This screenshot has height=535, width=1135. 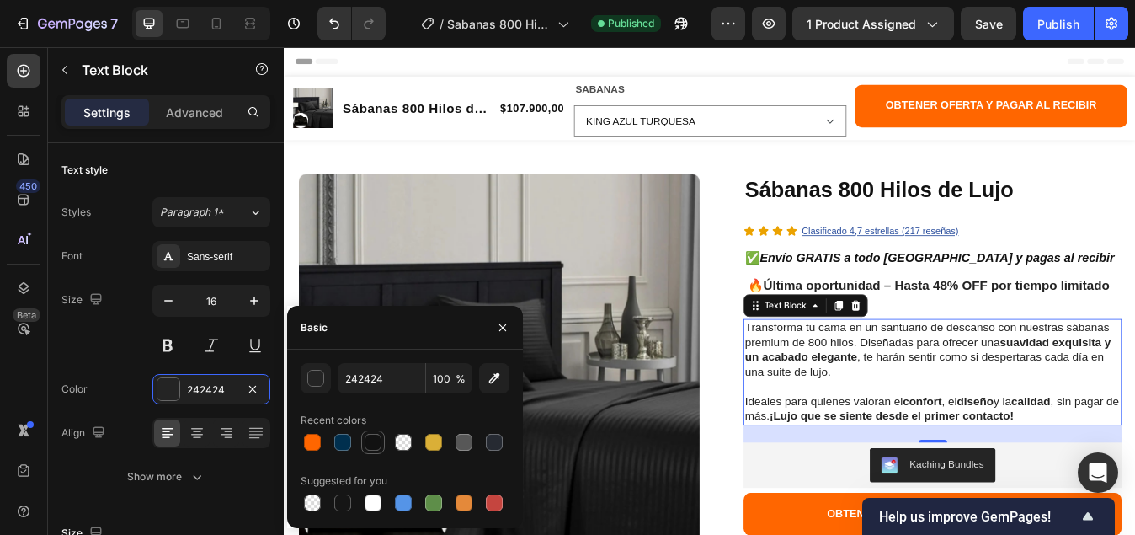 I want to click on div: Open Intercom Messenger, so click(x=1098, y=472).